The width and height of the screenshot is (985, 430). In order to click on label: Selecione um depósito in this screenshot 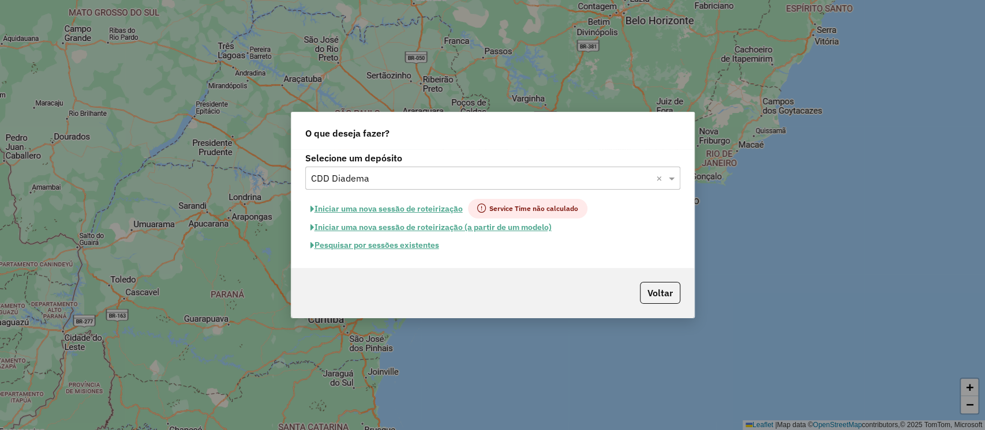, I will do `click(493, 158)`.